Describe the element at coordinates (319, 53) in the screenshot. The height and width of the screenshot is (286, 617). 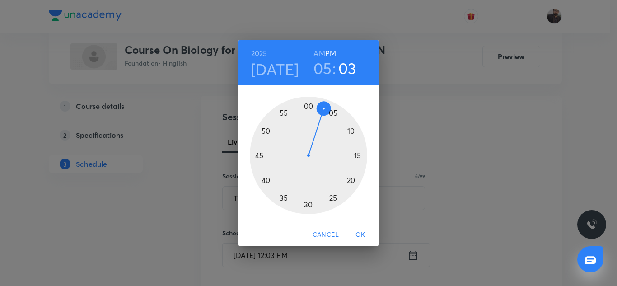
I see `button: AM` at that location.